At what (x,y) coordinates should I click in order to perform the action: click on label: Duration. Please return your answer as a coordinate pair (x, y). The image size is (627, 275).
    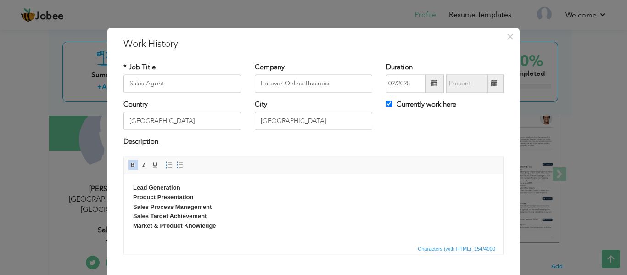
    Looking at the image, I should click on (399, 67).